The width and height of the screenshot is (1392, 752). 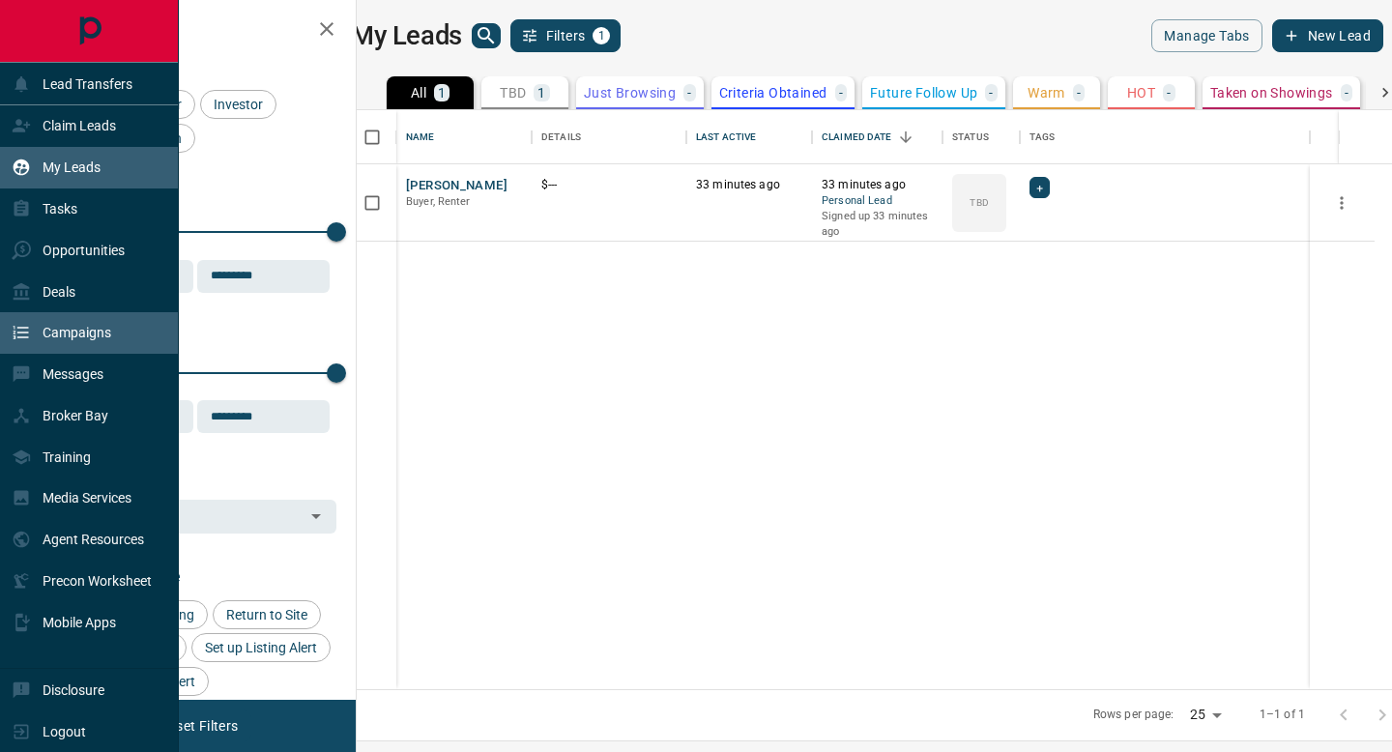 I want to click on span: Personal Lead, so click(x=877, y=201).